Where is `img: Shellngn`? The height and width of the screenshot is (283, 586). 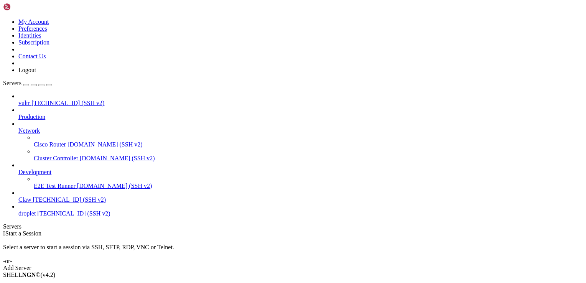
img: Shellngn is located at coordinates (25, 7).